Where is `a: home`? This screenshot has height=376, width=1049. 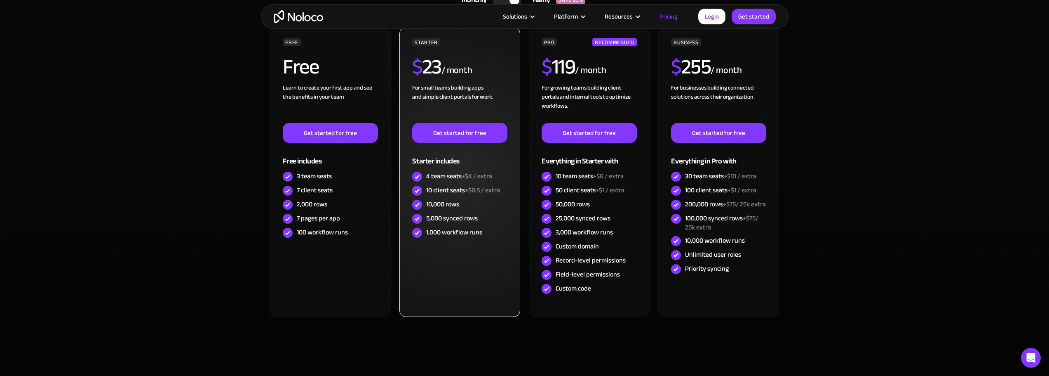
a: home is located at coordinates (298, 16).